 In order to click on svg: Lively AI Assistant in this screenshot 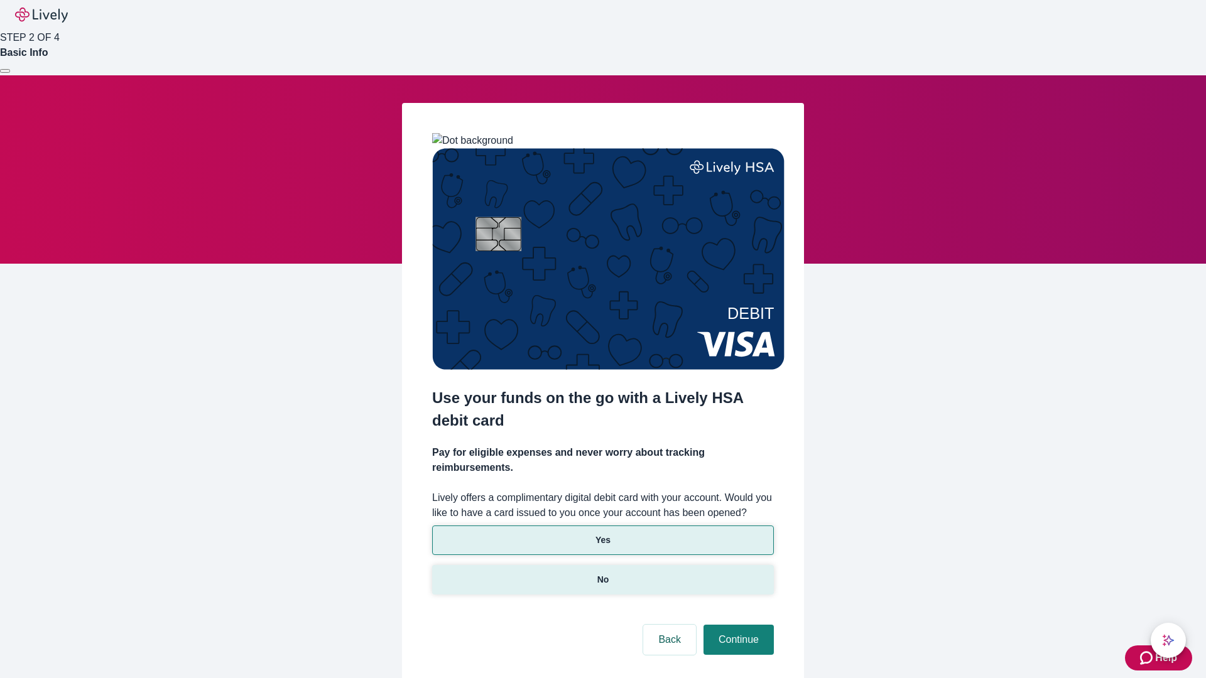, I will do `click(1168, 641)`.